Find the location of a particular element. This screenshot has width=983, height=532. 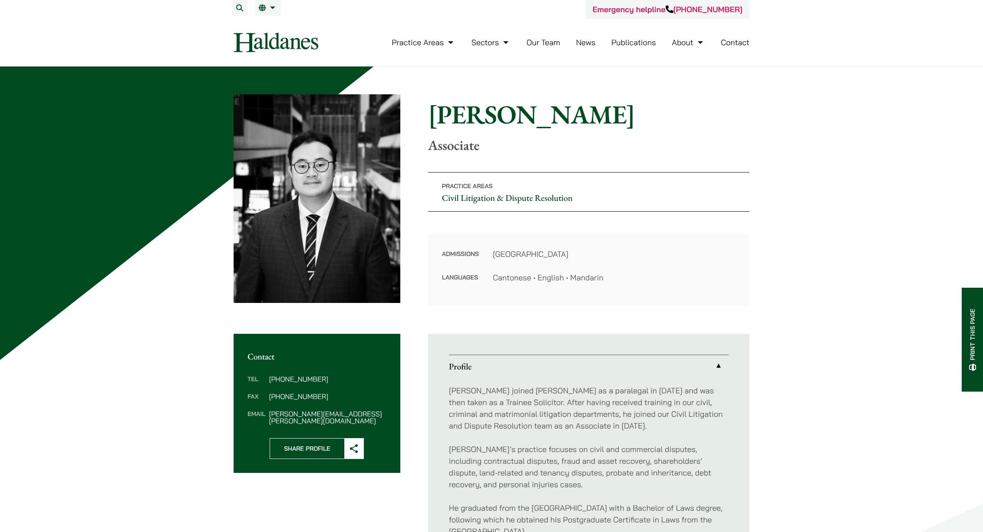

dt: Tel is located at coordinates (256, 384).